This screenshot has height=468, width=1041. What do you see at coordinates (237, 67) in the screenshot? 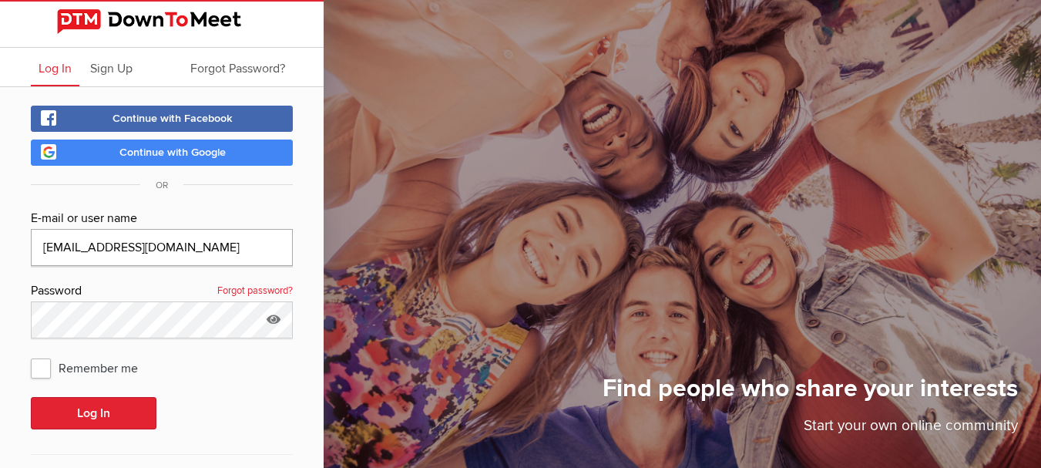
I see `a: Forgot Password?` at bounding box center [237, 67].